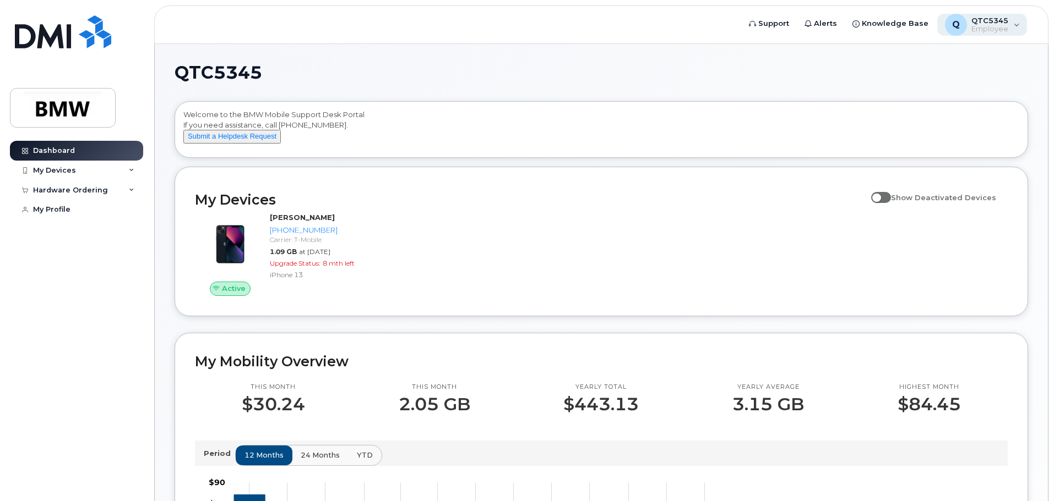 This screenshot has width=1054, height=501. I want to click on p: 3.15 GB, so click(768, 405).